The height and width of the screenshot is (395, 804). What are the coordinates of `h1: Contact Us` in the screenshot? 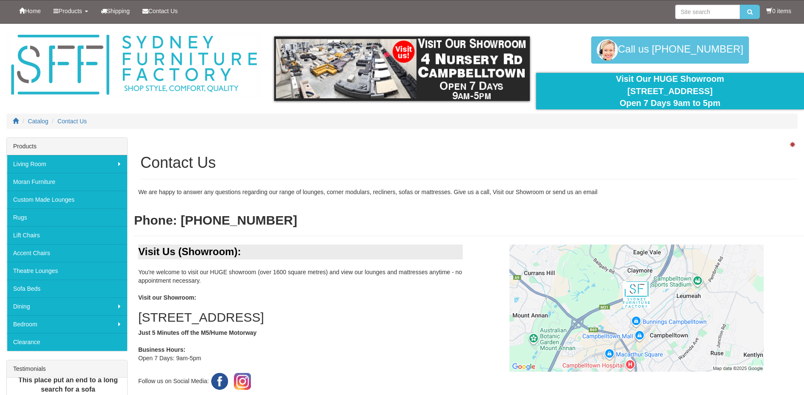 It's located at (469, 163).